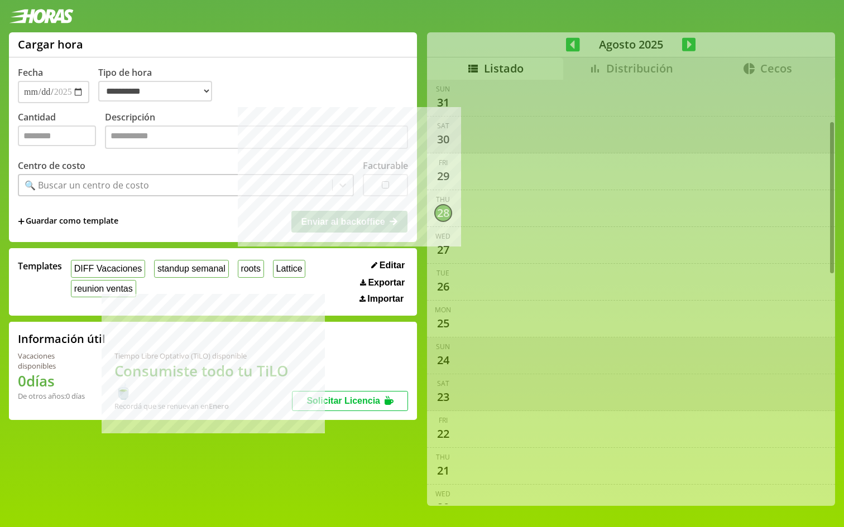 The height and width of the screenshot is (527, 844). I want to click on div: Recordá que se renuevan en, so click(203, 406).